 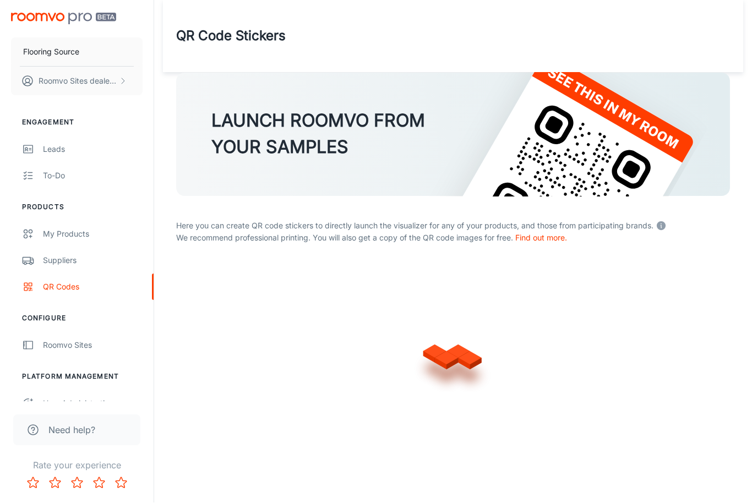 I want to click on div: Suppliers, so click(x=93, y=261).